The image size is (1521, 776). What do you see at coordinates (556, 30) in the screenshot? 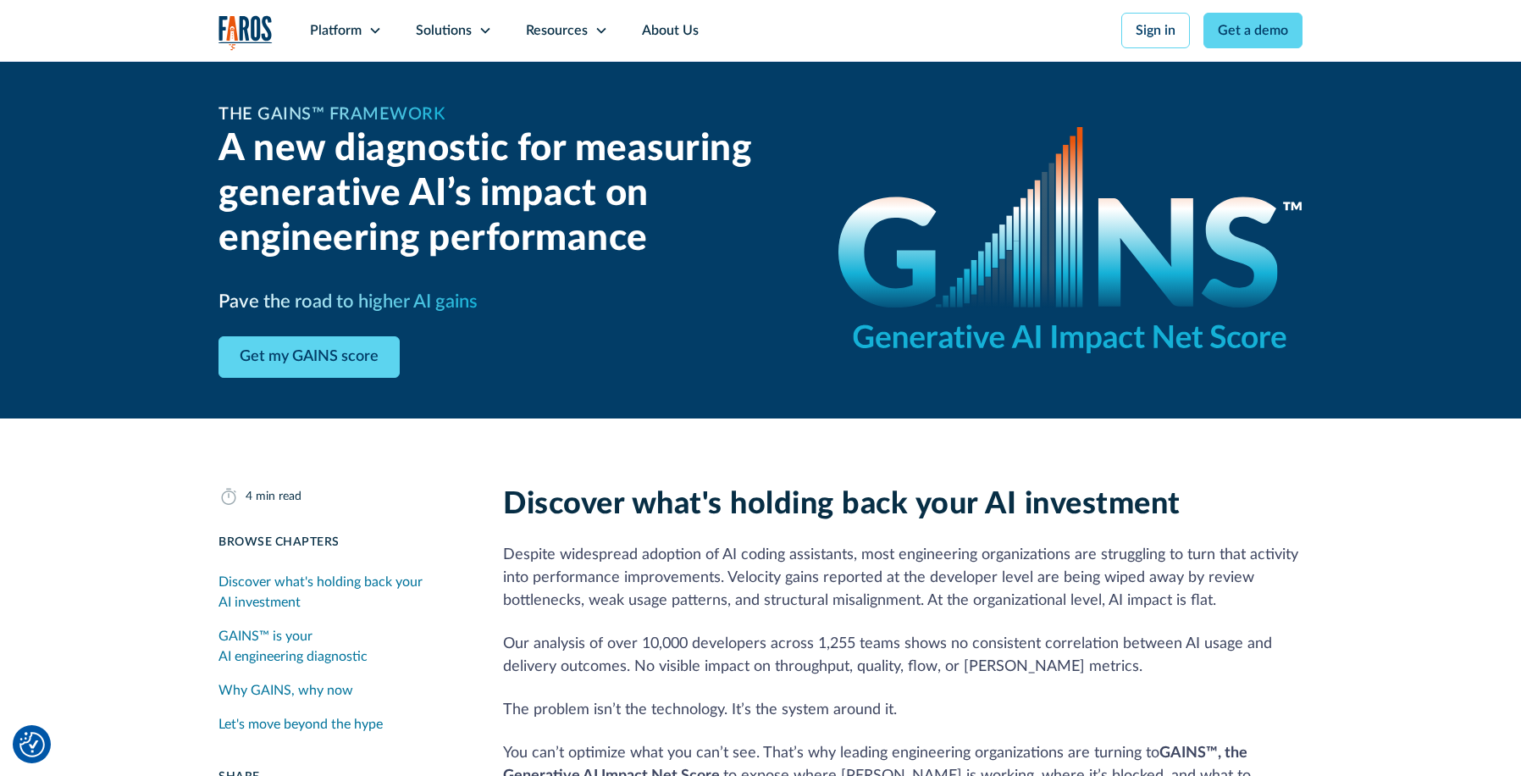
I see `div: Resources` at bounding box center [556, 30].